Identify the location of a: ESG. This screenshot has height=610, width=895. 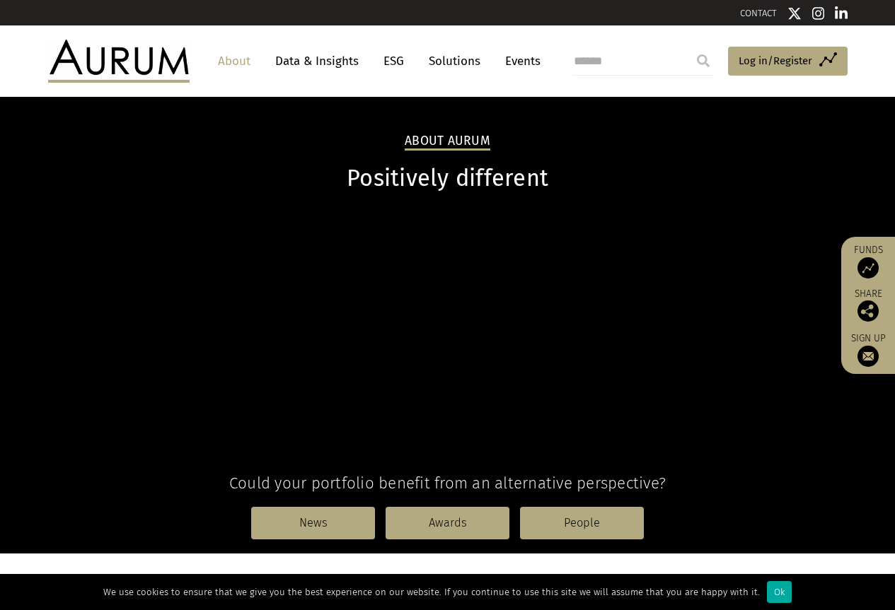
(393, 61).